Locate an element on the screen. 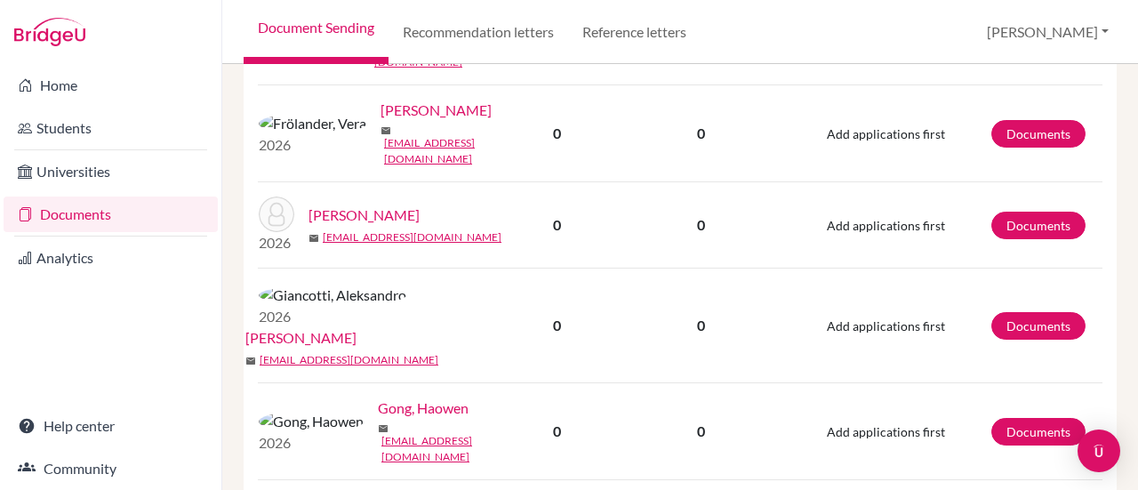  a: Community is located at coordinates (110, 468).